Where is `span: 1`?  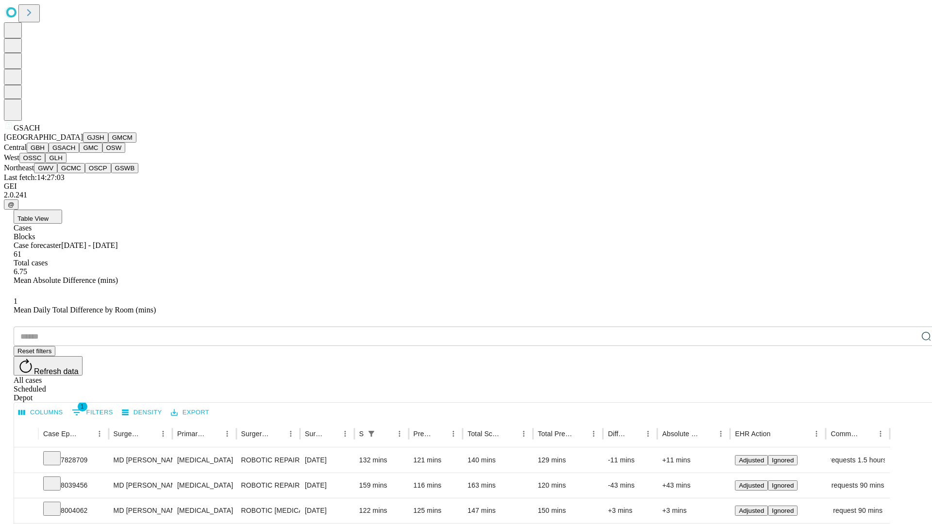
span: 1 is located at coordinates (16, 301).